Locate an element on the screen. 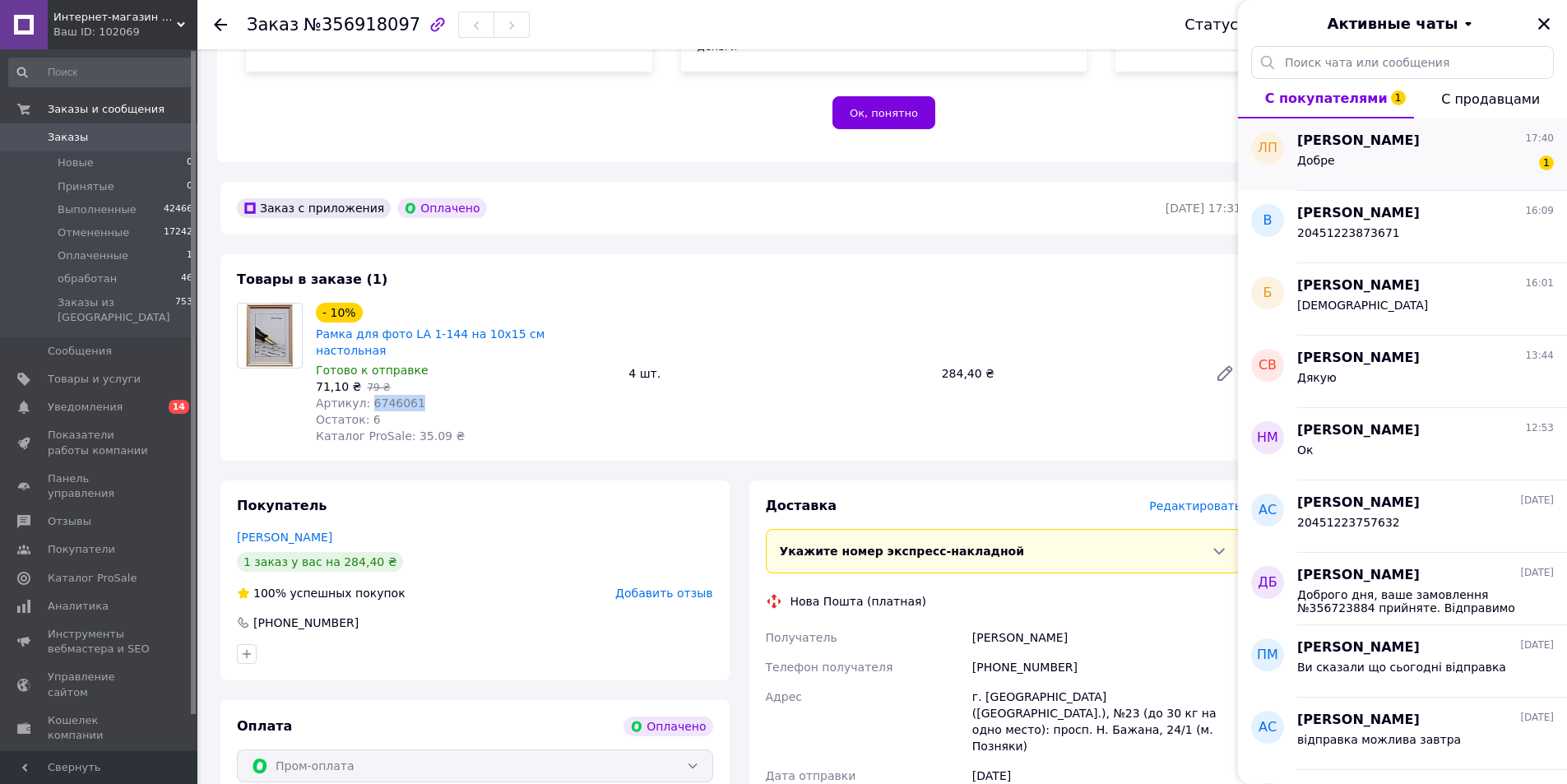  span: Редактировать is located at coordinates (1195, 506).